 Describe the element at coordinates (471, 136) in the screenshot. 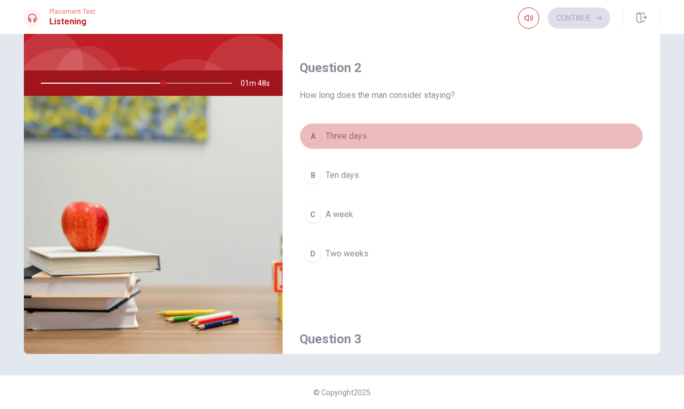

I see `button: AThree days` at that location.